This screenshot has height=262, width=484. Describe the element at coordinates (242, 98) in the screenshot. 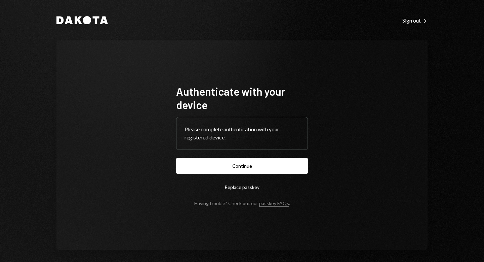

I see `h1: Authenticate with your device` at that location.